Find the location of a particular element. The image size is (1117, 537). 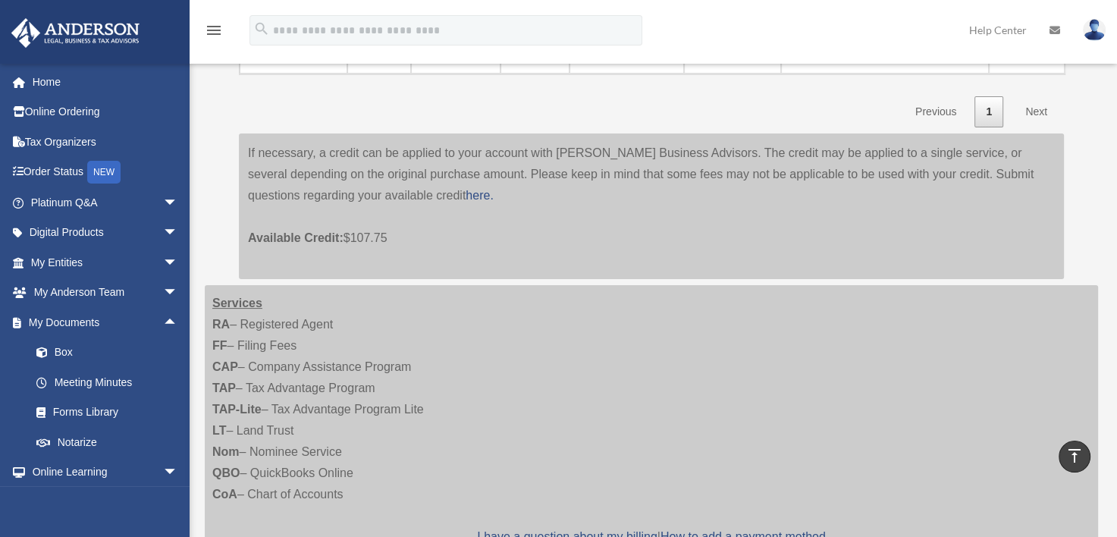

strong: CAP is located at coordinates (225, 366).